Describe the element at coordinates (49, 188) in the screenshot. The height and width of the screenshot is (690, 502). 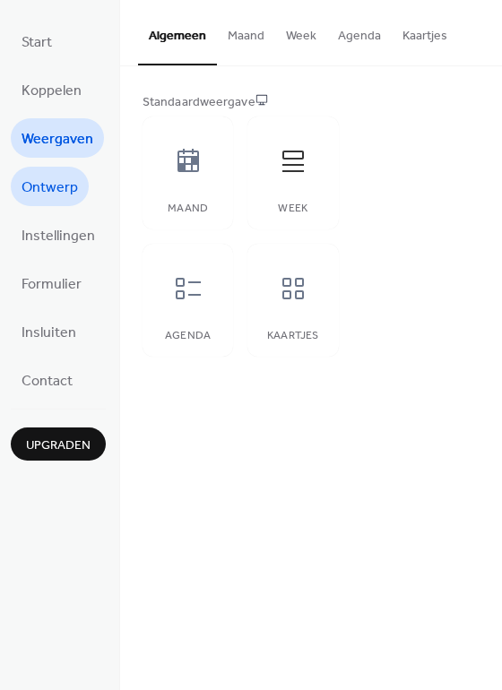
I see `span: Ontwerp` at that location.